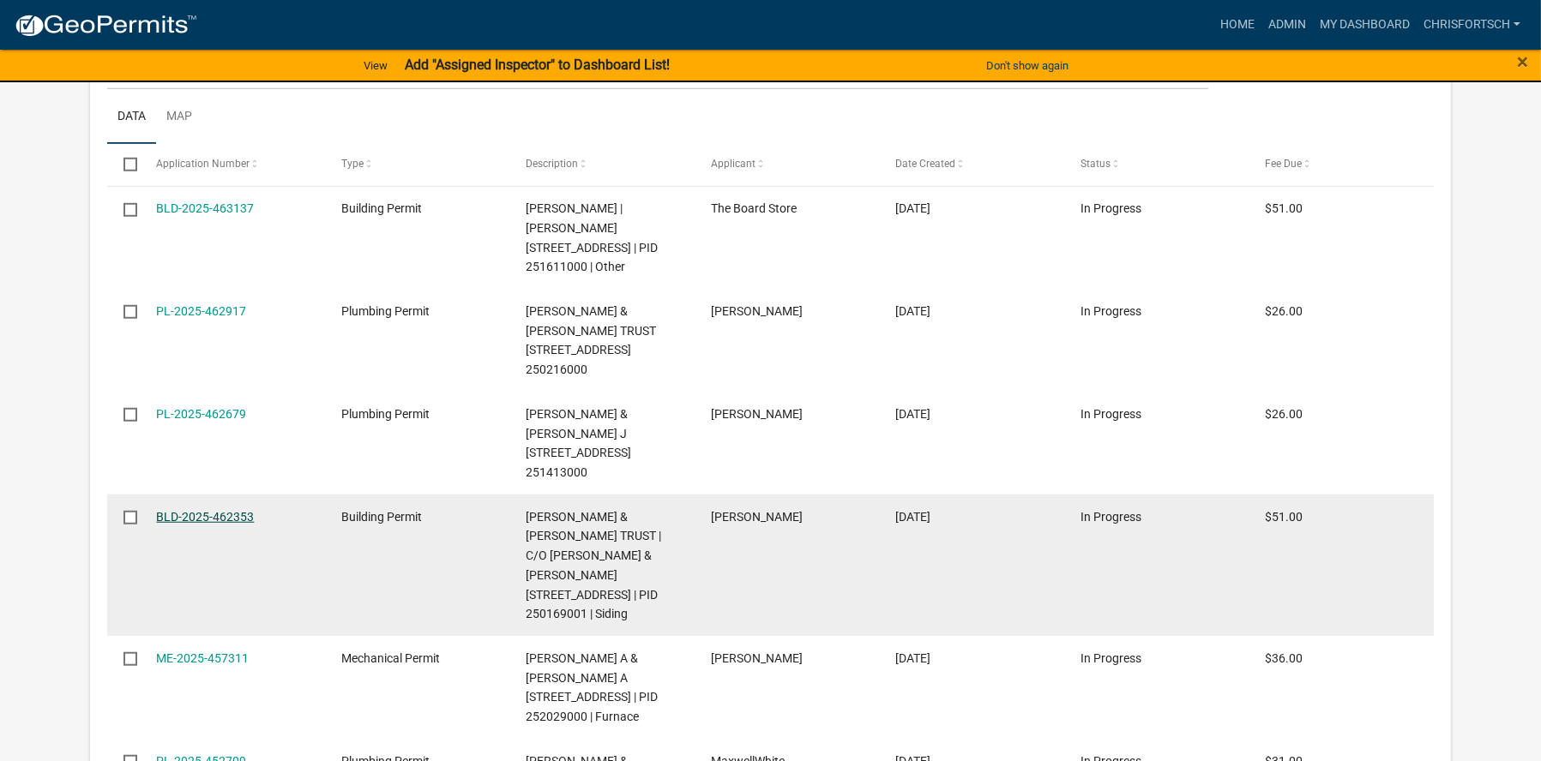 Image resolution: width=1541 pixels, height=761 pixels. I want to click on span: Shane Collins, so click(756, 517).